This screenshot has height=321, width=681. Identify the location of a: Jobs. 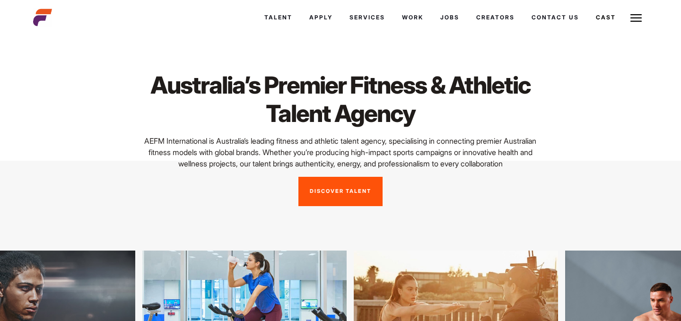
(450, 18).